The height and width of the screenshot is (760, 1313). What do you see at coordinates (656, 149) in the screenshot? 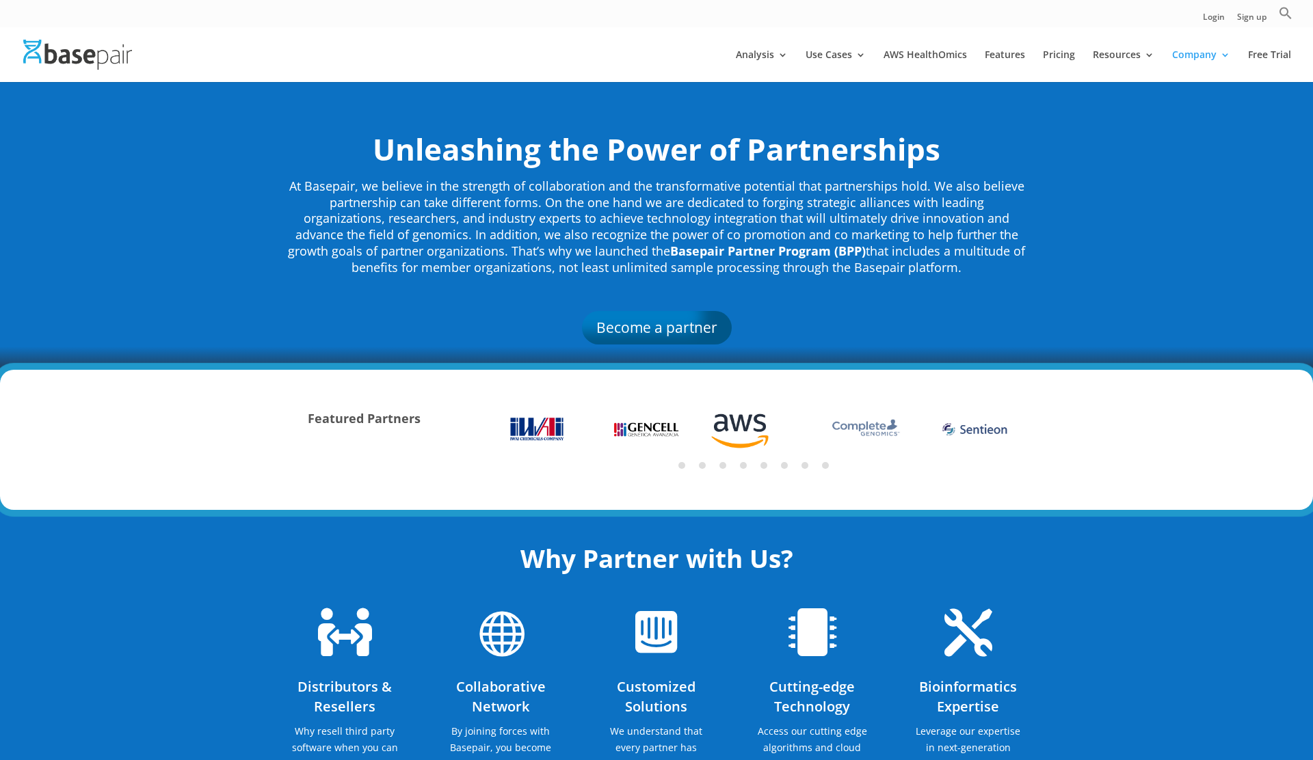
I see `strong: Unleashing the Power of Partnerships` at bounding box center [656, 149].